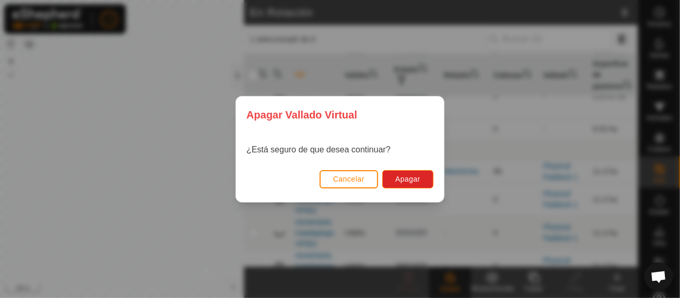  I want to click on span: Apagar, so click(408, 179).